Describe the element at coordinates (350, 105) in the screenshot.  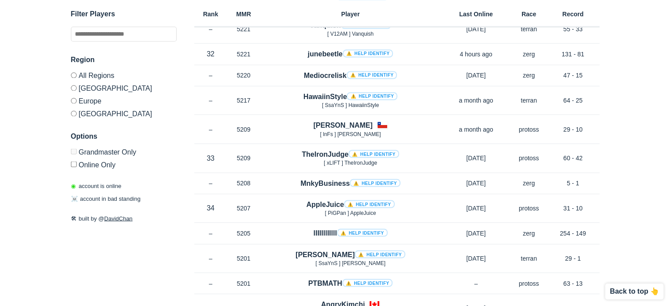
I see `span: [ SsaYnS ] HawaiinStyle` at that location.